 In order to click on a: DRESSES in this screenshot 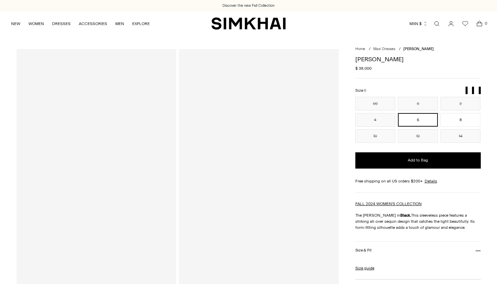, I will do `click(61, 24)`.